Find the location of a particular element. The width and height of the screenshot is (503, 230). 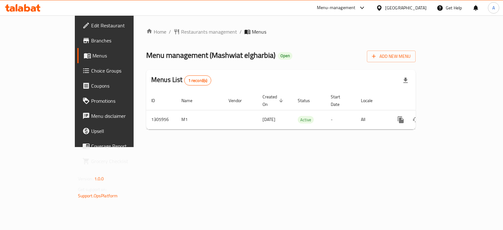

a: Choice Groups is located at coordinates (118, 71).